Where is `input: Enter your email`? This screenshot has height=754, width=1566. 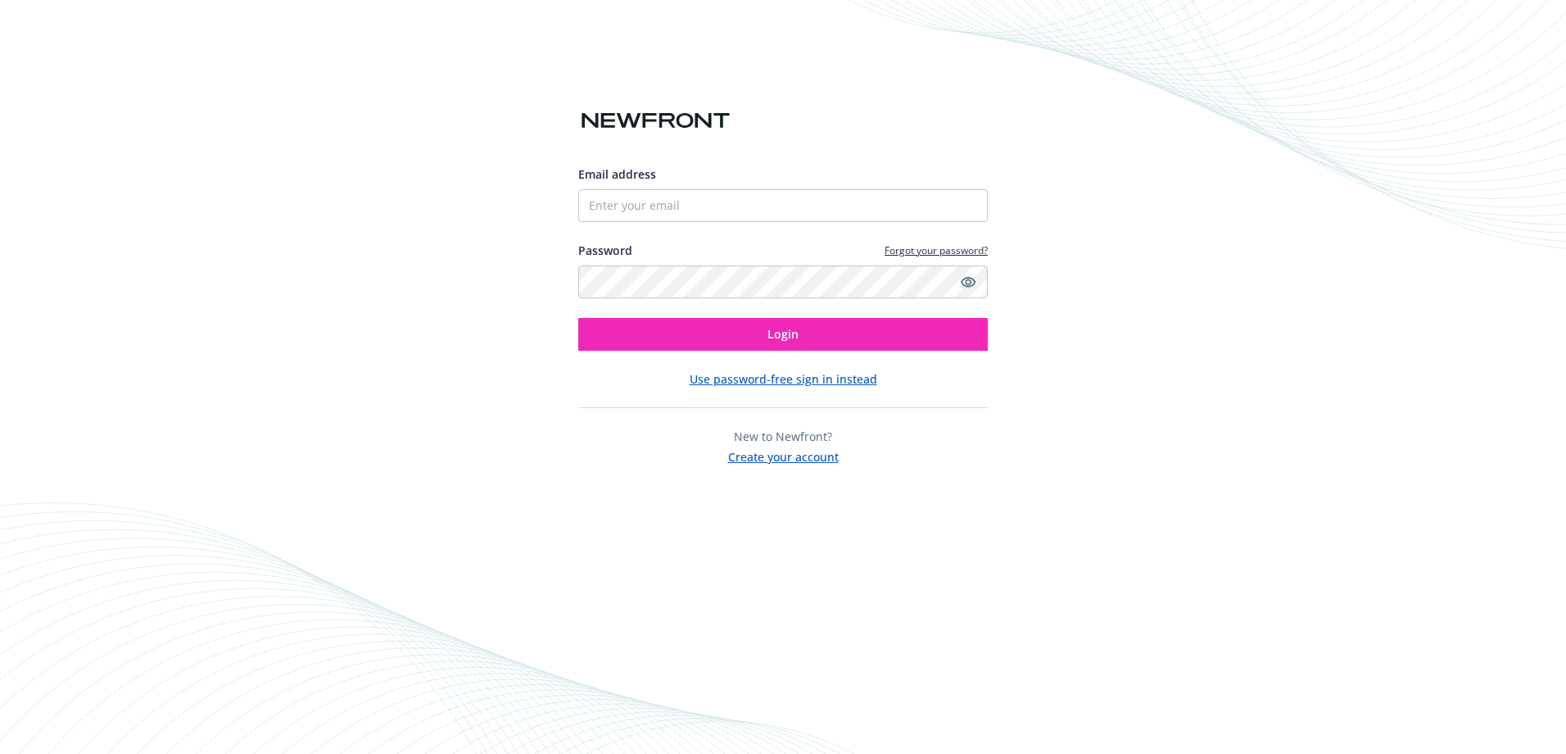 input: Enter your email is located at coordinates (783, 206).